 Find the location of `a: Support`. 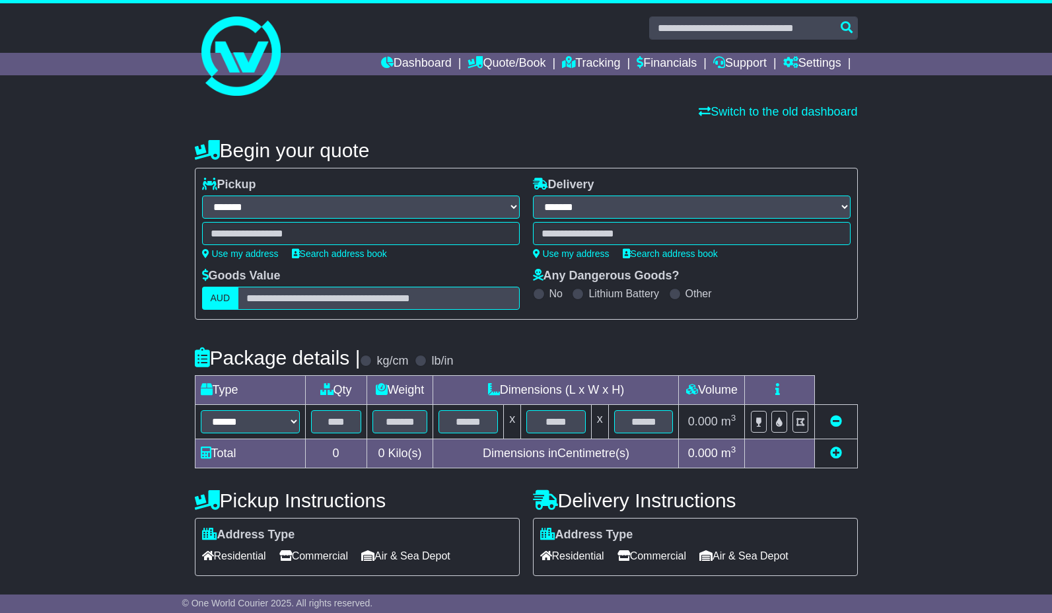

a: Support is located at coordinates (740, 64).